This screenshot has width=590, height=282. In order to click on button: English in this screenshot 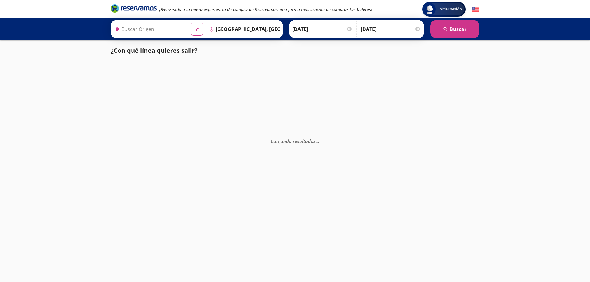, I will do `click(475, 9)`.